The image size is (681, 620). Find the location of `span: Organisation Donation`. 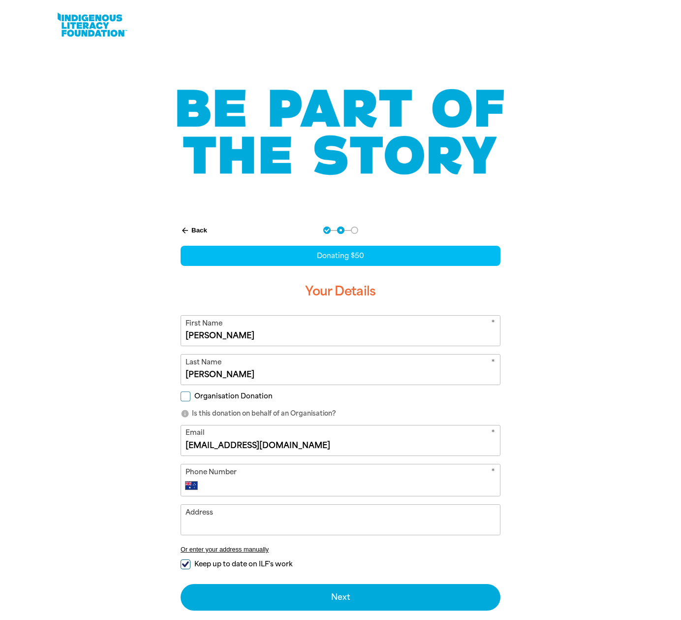

span: Organisation Donation is located at coordinates (233, 396).